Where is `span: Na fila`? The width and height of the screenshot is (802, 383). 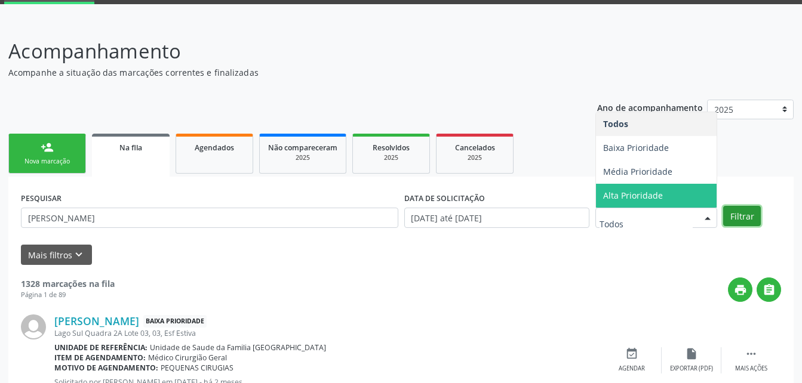
span: Na fila is located at coordinates (131, 148).